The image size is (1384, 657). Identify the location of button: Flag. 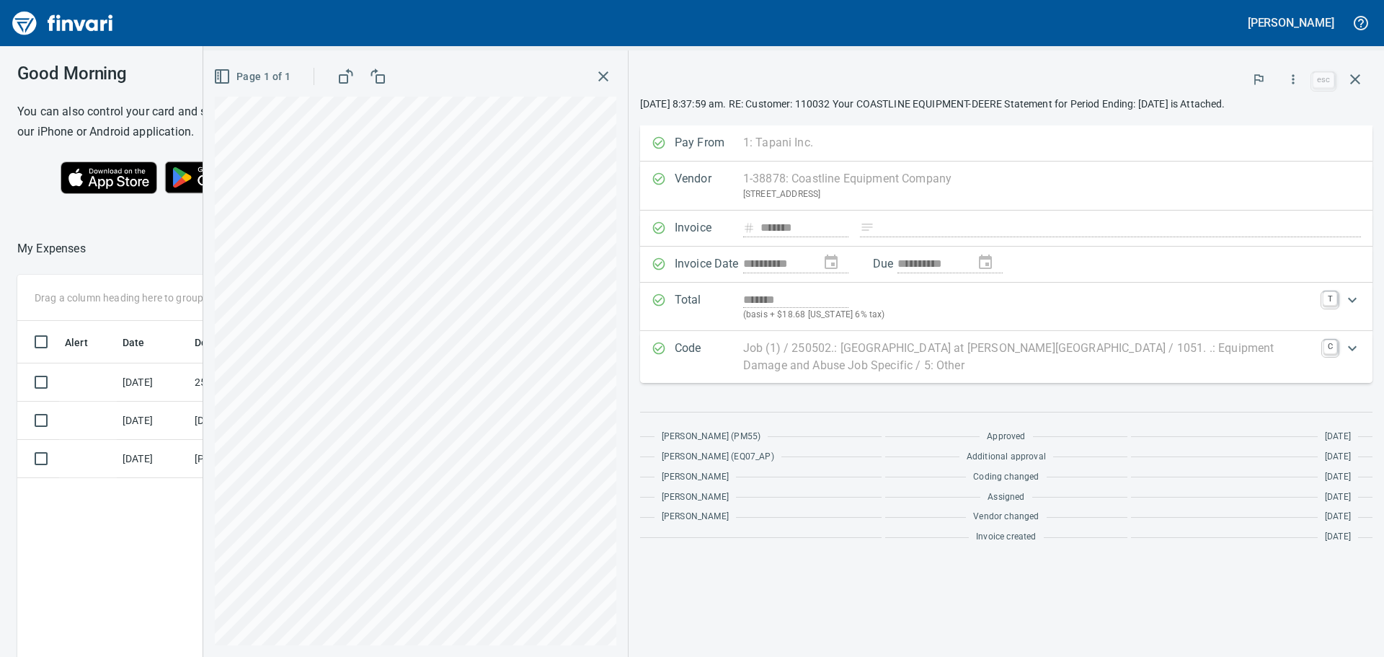
(1258, 79).